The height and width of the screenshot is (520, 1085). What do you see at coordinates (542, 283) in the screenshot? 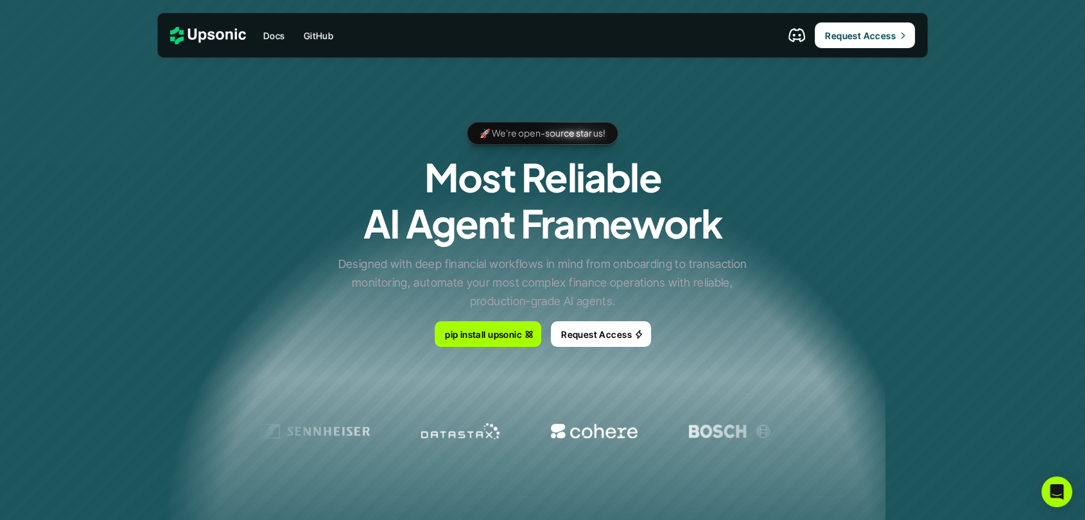
I see `p: Designed with deep financial workflows in mind from onboarding to transaction monitoring, automat...` at bounding box center [542, 283].